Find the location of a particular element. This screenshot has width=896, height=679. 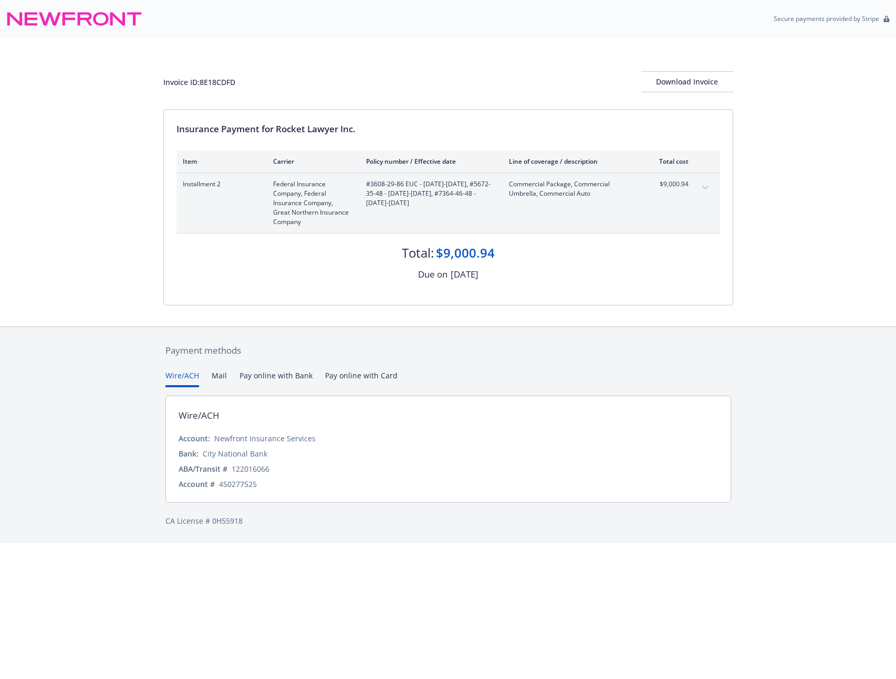

div: Due on is located at coordinates (433, 275).